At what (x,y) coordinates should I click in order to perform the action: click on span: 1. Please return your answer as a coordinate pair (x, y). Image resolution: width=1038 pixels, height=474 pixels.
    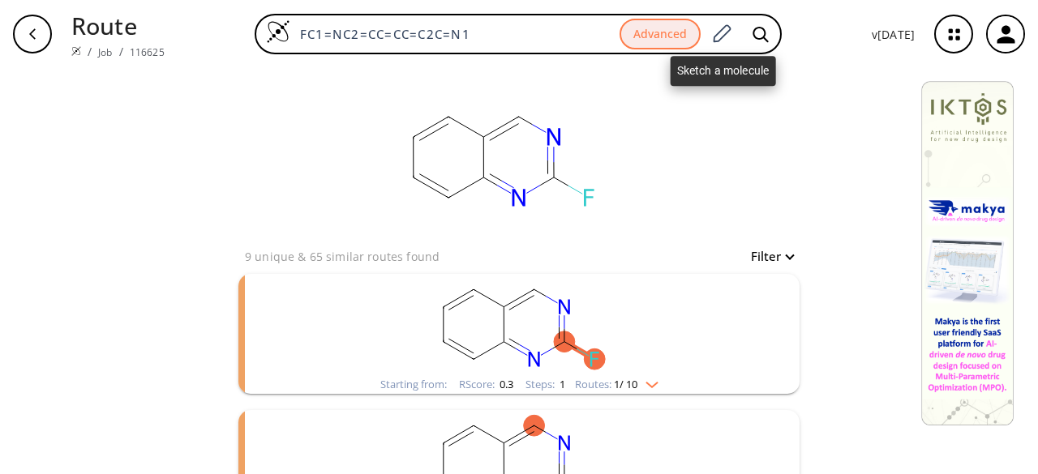
    Looking at the image, I should click on (561, 384).